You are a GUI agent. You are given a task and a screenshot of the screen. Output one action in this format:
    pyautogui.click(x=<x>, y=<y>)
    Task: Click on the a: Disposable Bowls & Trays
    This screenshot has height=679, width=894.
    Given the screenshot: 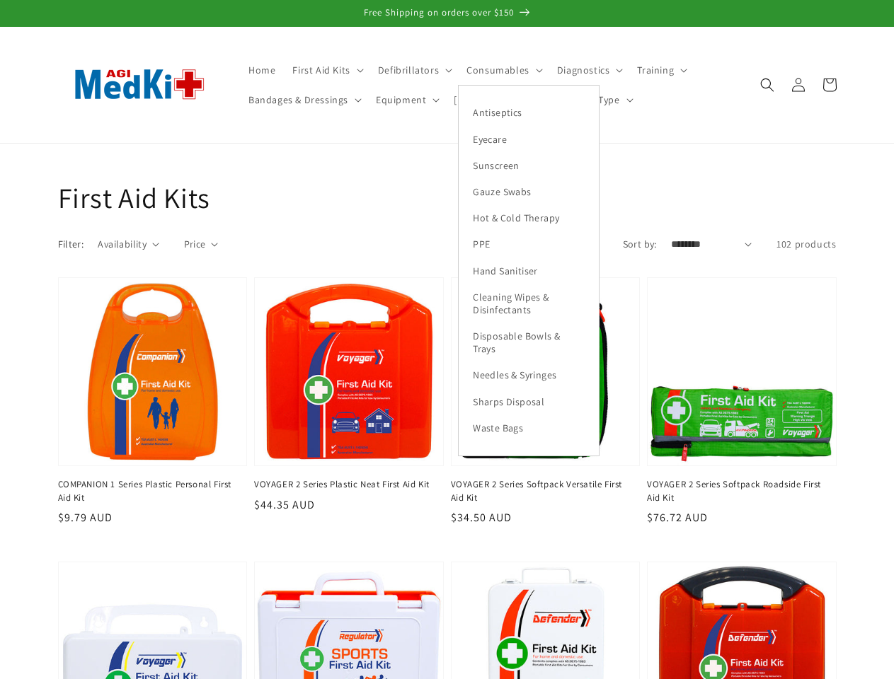 What is the action you would take?
    pyautogui.click(x=529, y=343)
    